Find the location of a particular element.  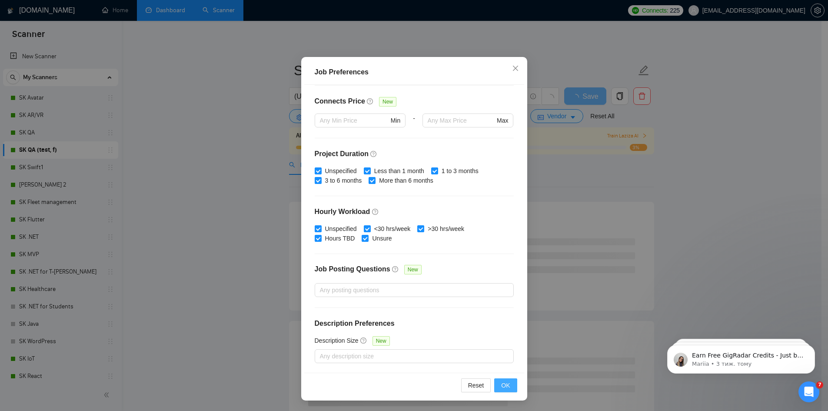

button: OK is located at coordinates (505, 385).